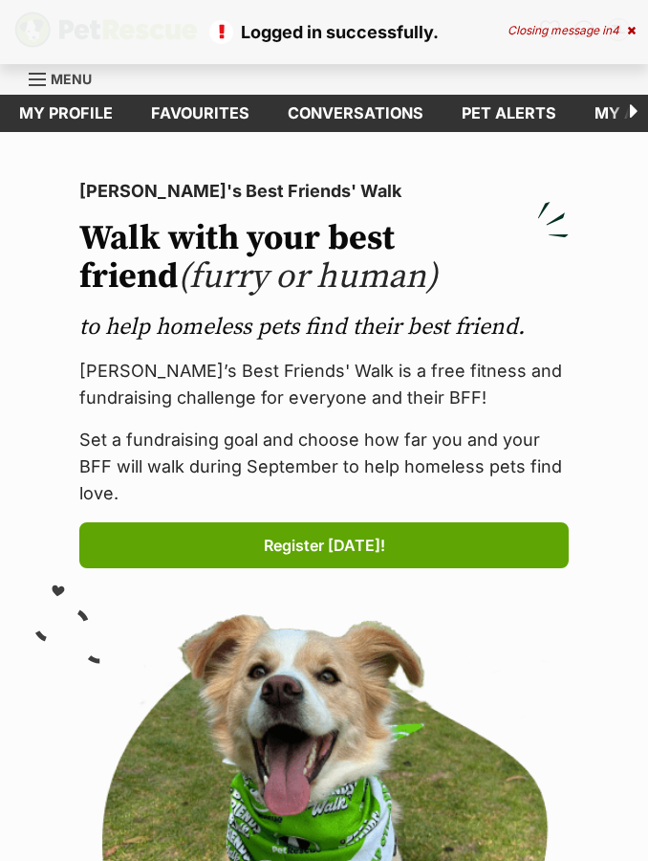  Describe the element at coordinates (67, 77) in the screenshot. I see `a: Menu` at that location.